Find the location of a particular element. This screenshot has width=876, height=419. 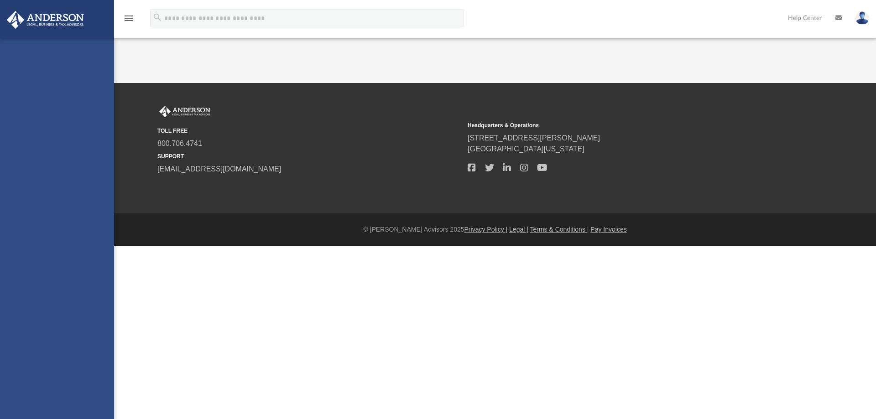

small: Headquarters & Operations is located at coordinates (620, 125).